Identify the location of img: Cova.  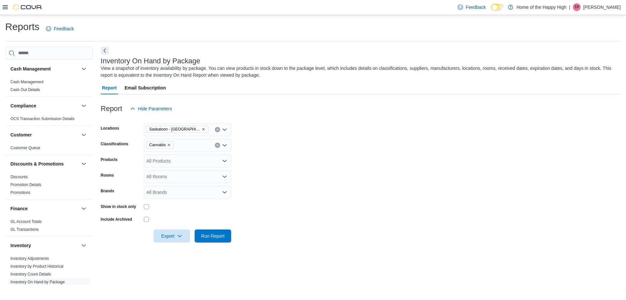
(28, 7).